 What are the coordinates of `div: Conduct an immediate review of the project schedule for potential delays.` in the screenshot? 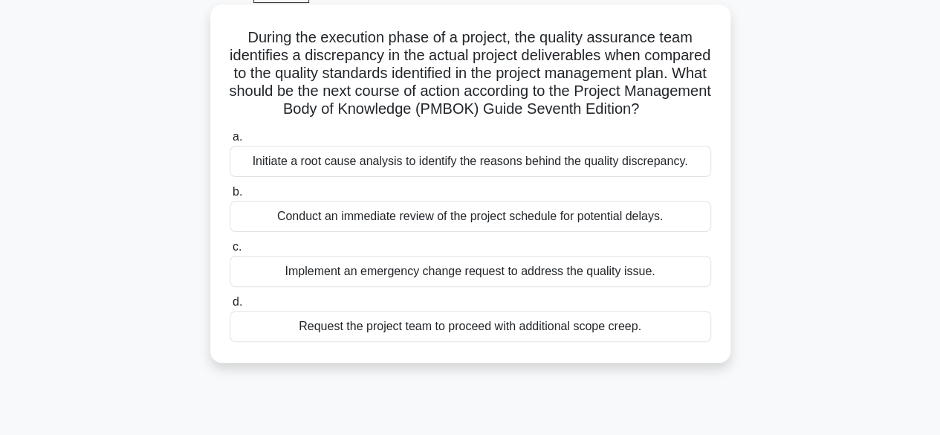 It's located at (470, 216).